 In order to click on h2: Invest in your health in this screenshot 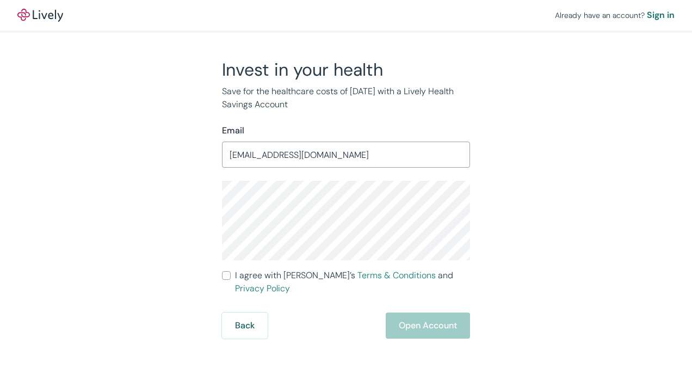, I will do `click(346, 70)`.